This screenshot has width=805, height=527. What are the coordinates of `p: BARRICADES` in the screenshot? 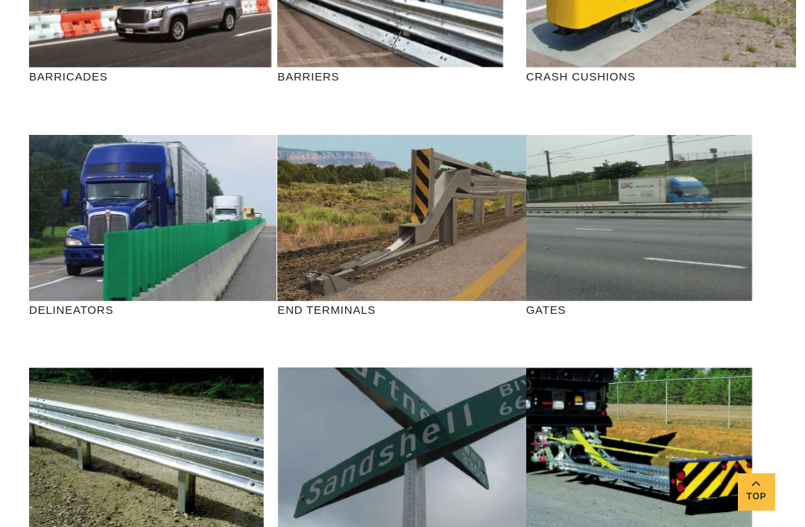 It's located at (142, 76).